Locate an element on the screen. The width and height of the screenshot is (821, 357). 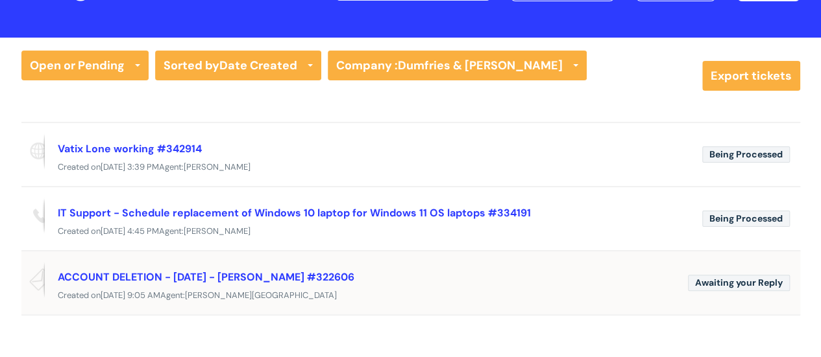
a: Vatix Lone working #342914 is located at coordinates (130, 149).